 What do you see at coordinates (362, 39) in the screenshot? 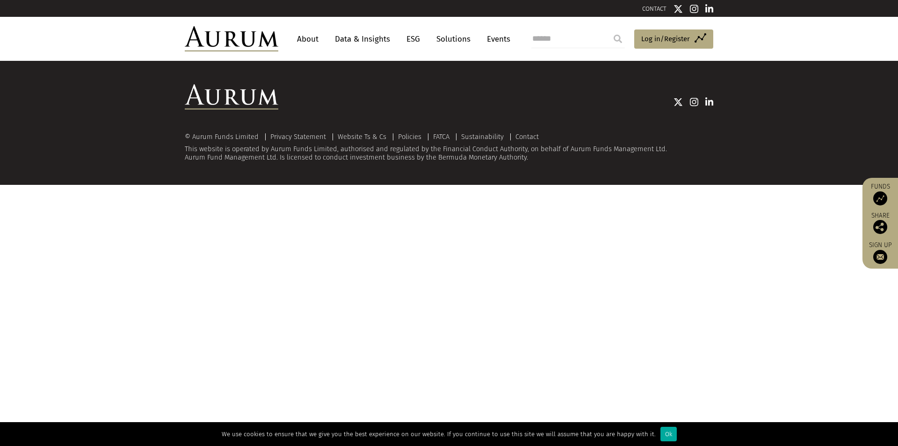
I see `a: Data & Insights` at bounding box center [362, 39].